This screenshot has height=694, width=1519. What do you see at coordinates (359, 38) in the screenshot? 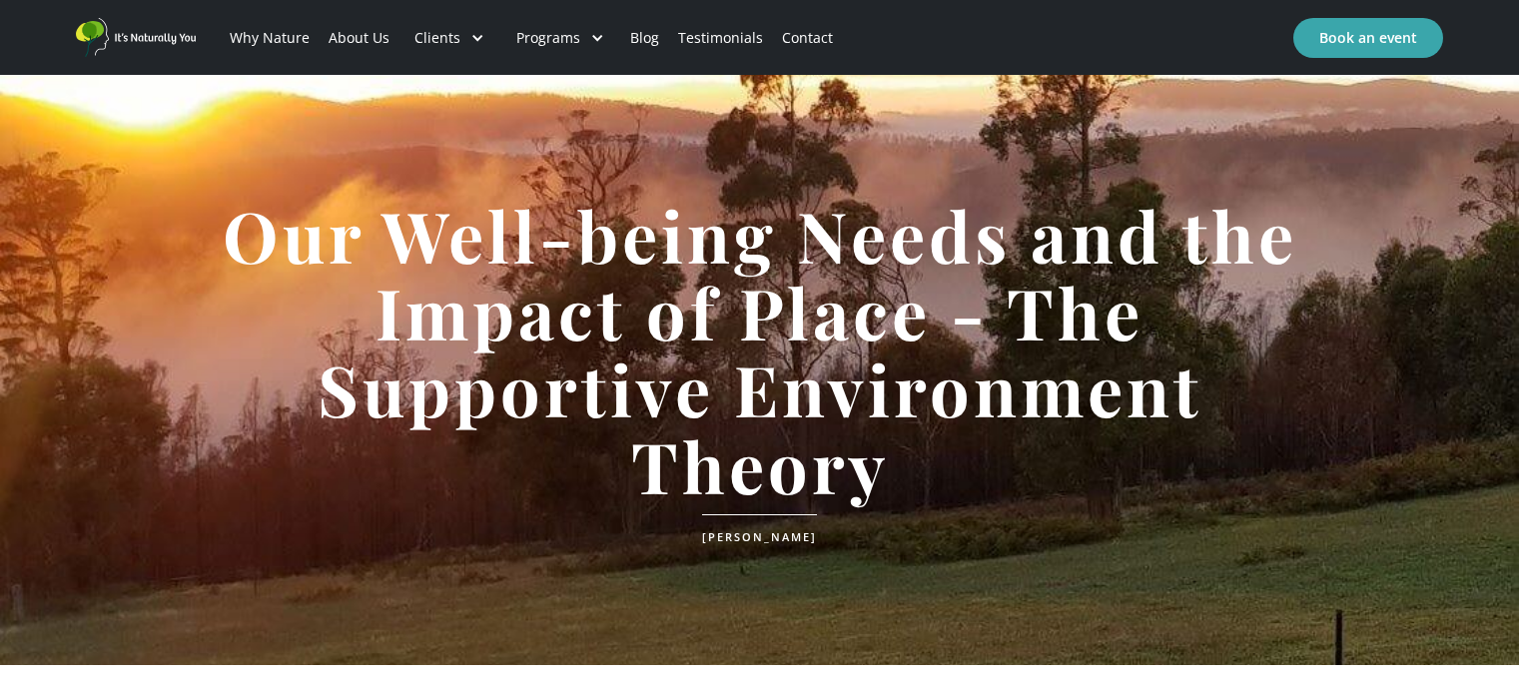
I see `a: About Us` at bounding box center [359, 38].